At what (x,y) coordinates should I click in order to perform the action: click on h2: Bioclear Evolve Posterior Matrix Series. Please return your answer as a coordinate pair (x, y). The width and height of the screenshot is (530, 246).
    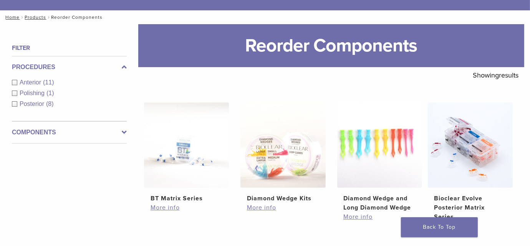
    Looking at the image, I should click on (470, 208).